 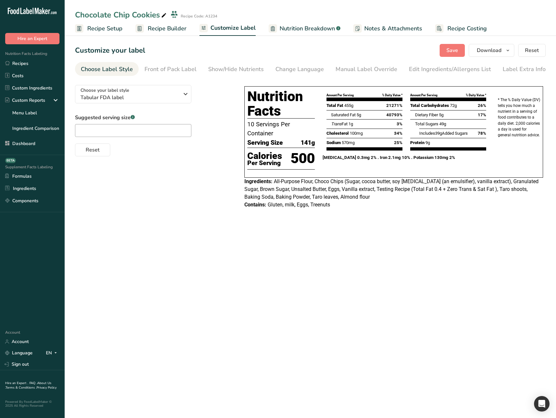 What do you see at coordinates (343, 115) in the screenshot?
I see `span: Saturated Fat` at bounding box center [343, 115].